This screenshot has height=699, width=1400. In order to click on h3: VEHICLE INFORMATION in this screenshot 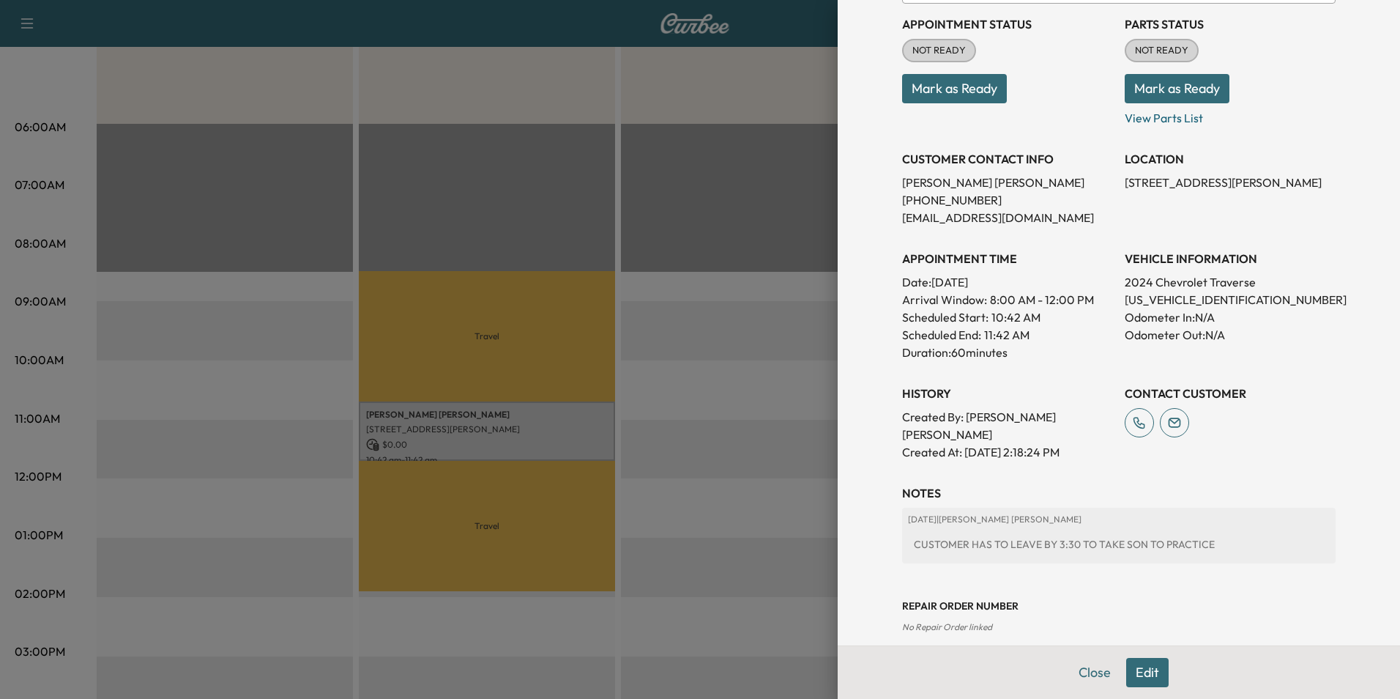, I will do `click(1230, 258)`.